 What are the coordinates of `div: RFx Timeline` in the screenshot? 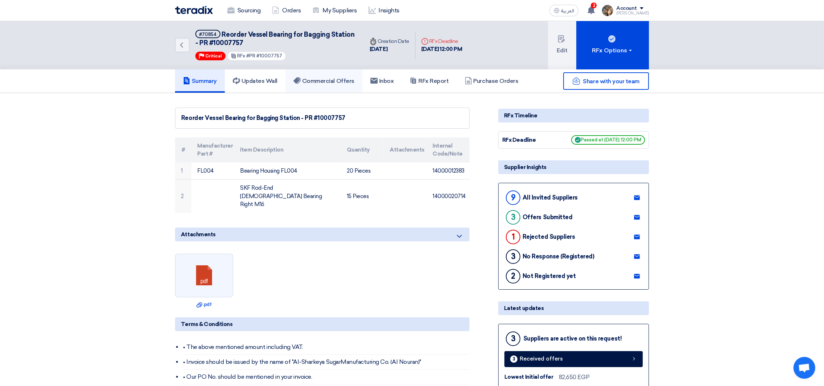 It's located at (574, 116).